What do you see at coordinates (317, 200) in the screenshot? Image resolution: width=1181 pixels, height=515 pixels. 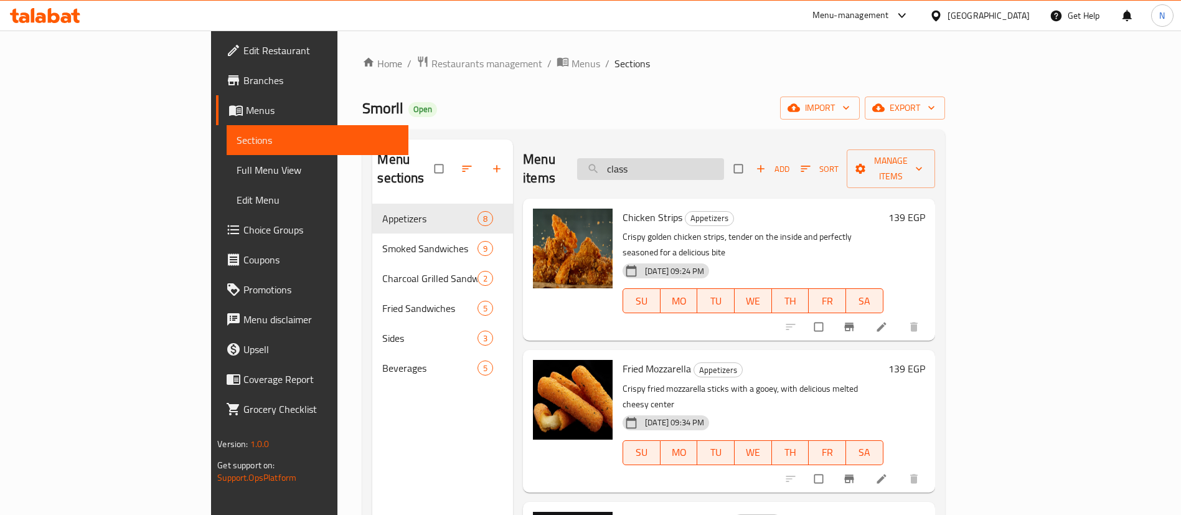 I see `a: Edit Menu` at bounding box center [317, 200].